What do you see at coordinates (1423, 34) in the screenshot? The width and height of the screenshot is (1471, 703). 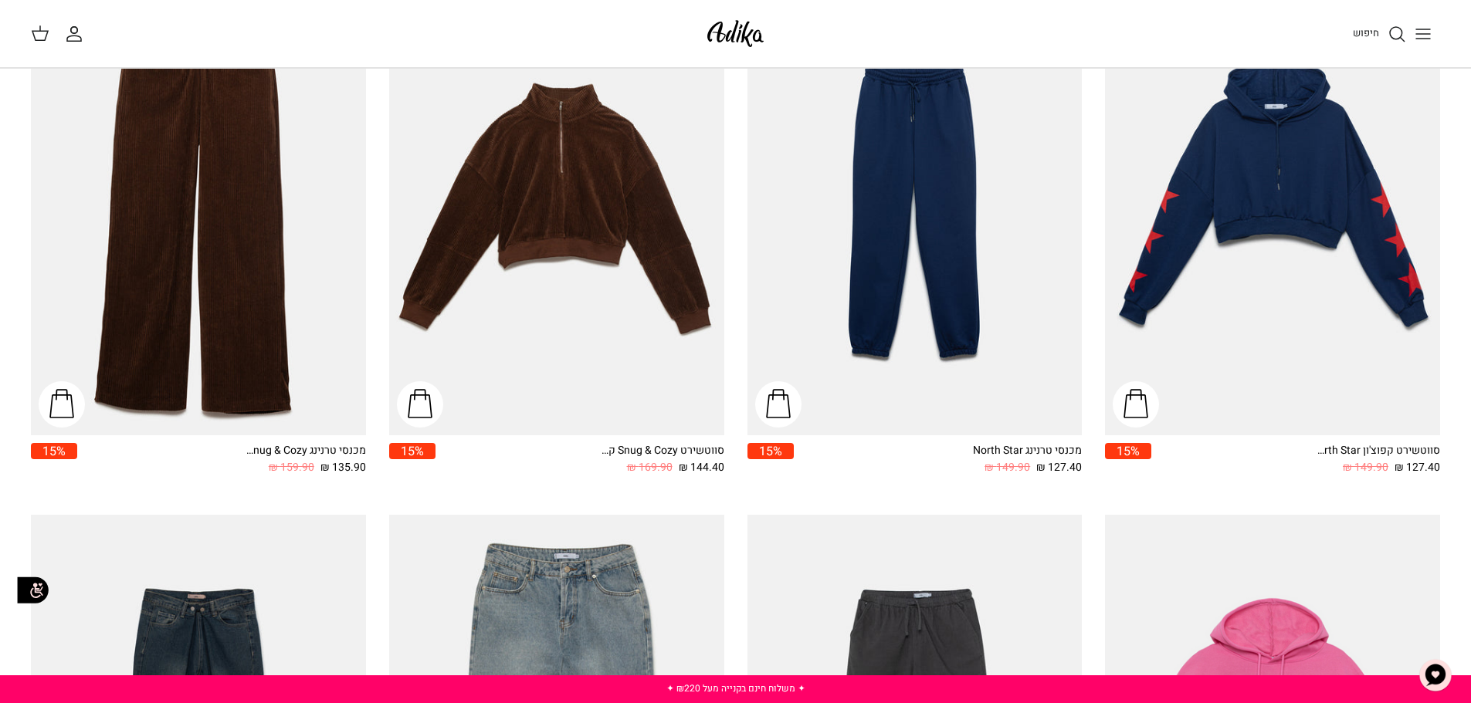 I see `button: Toggle menu` at bounding box center [1423, 34].